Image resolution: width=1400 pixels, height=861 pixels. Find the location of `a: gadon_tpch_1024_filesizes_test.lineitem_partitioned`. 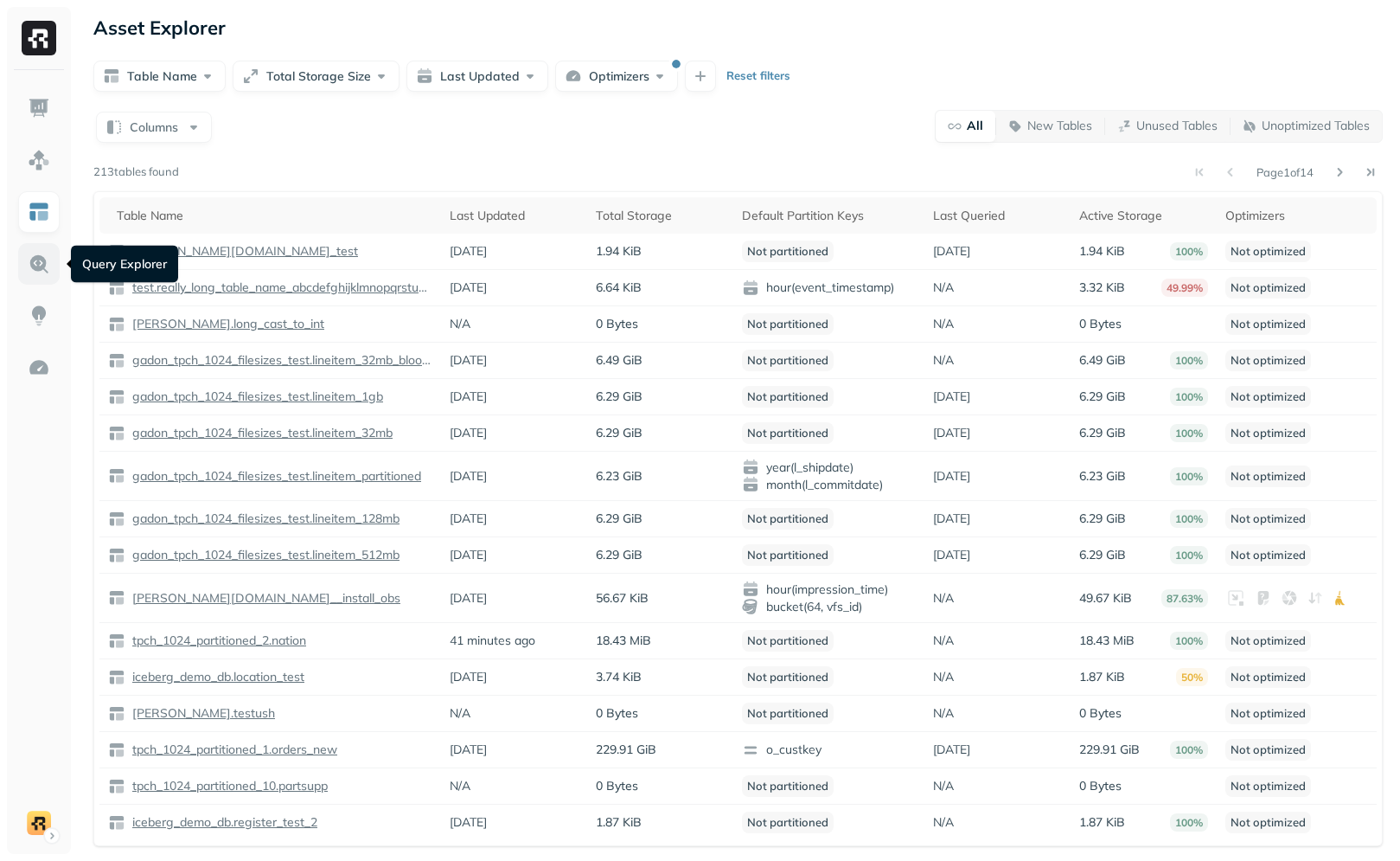

a: gadon_tpch_1024_filesizes_test.lineitem_partitioned is located at coordinates (273, 476).